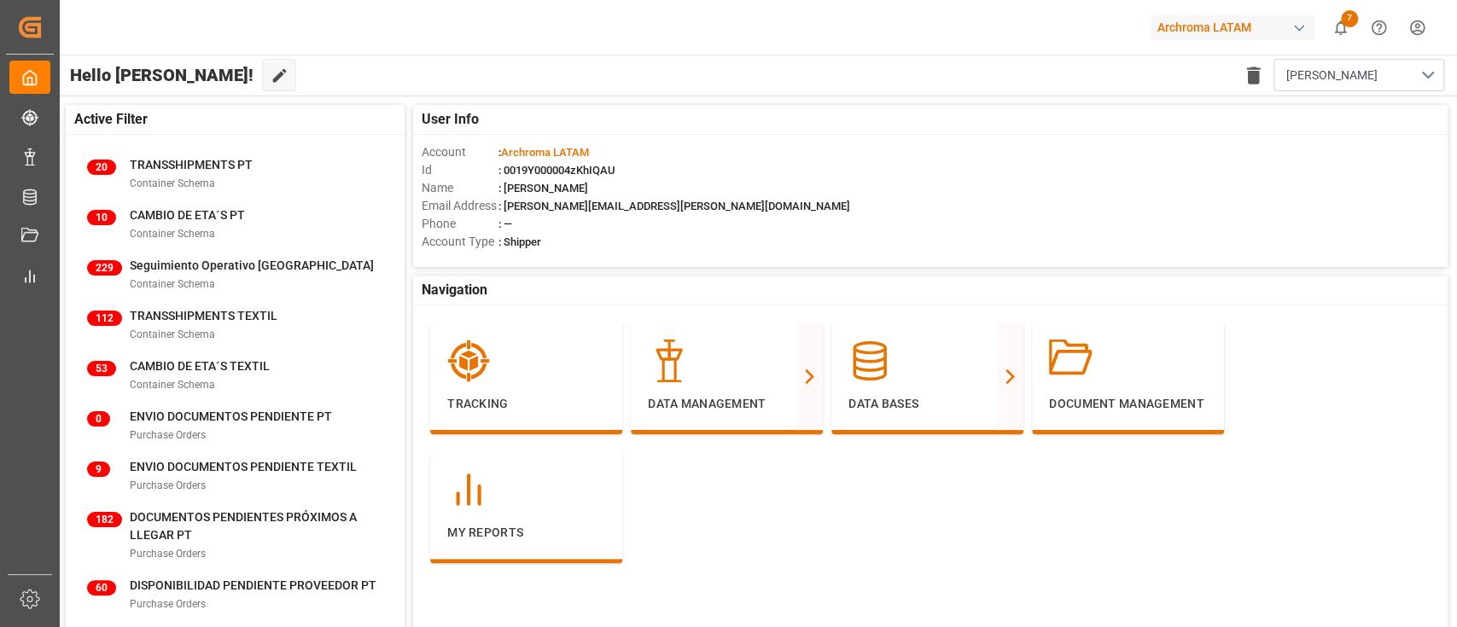  I want to click on span: TRANSSHIPMENTS TEXTIL, so click(203, 316).